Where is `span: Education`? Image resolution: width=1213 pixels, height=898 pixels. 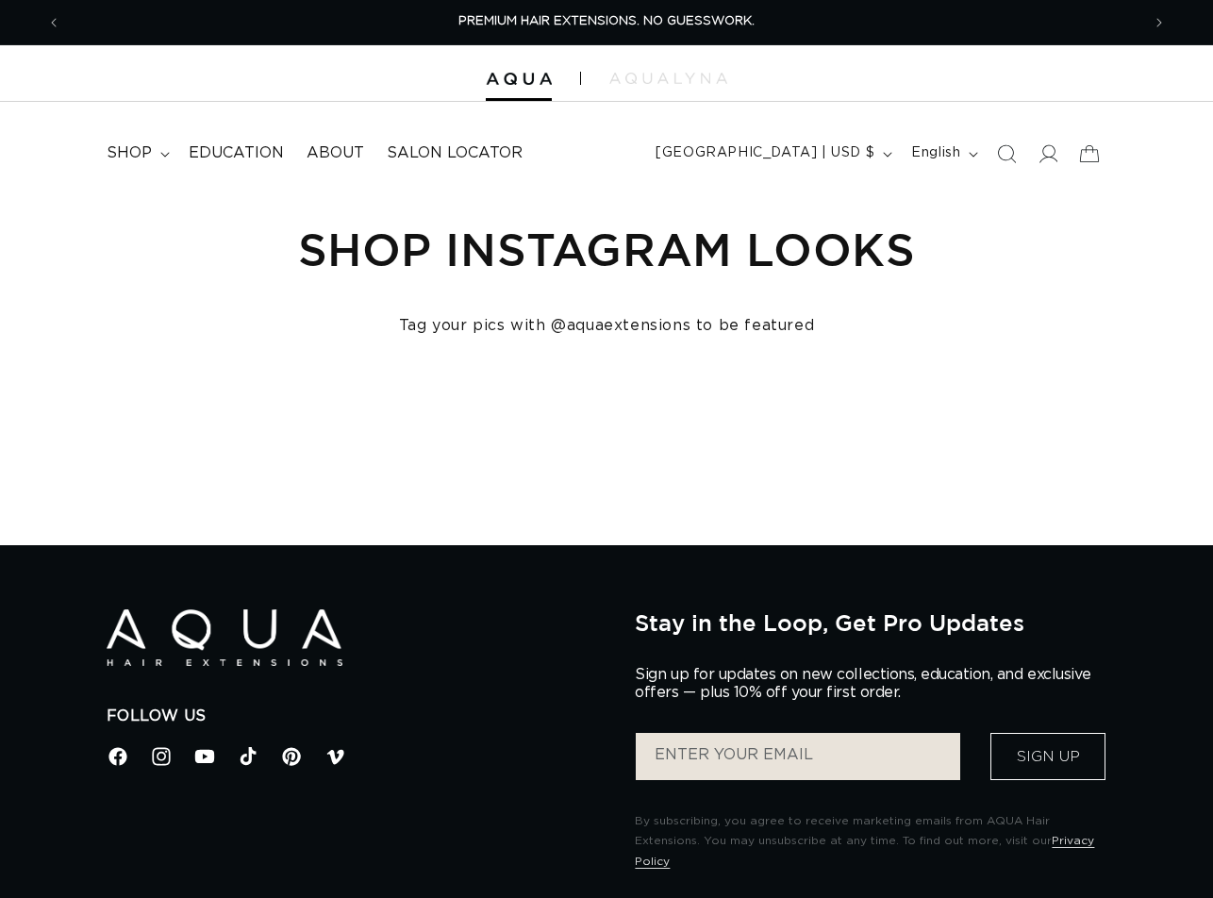 span: Education is located at coordinates (236, 153).